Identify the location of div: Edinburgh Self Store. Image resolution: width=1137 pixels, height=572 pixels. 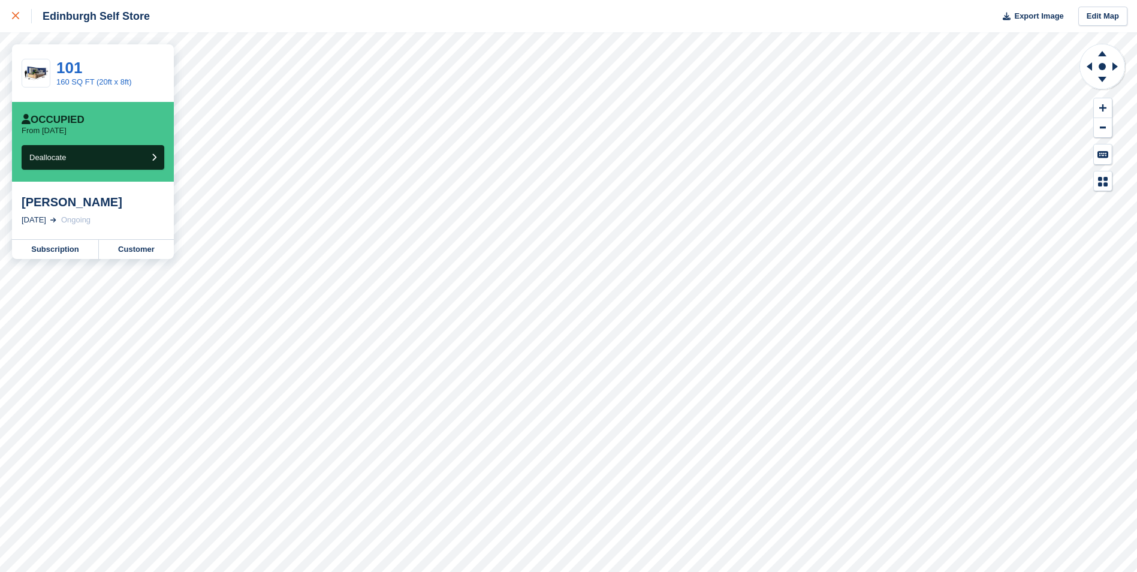
(91, 16).